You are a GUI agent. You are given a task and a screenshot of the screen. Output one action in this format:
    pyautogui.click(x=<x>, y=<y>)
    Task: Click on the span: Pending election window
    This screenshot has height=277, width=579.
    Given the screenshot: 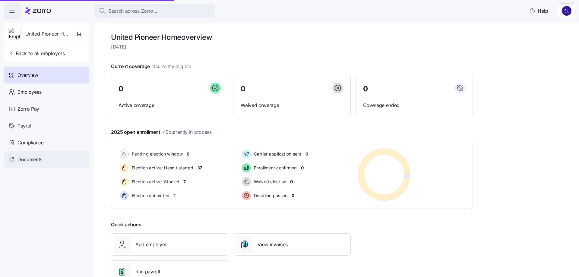 What is the action you would take?
    pyautogui.click(x=156, y=154)
    